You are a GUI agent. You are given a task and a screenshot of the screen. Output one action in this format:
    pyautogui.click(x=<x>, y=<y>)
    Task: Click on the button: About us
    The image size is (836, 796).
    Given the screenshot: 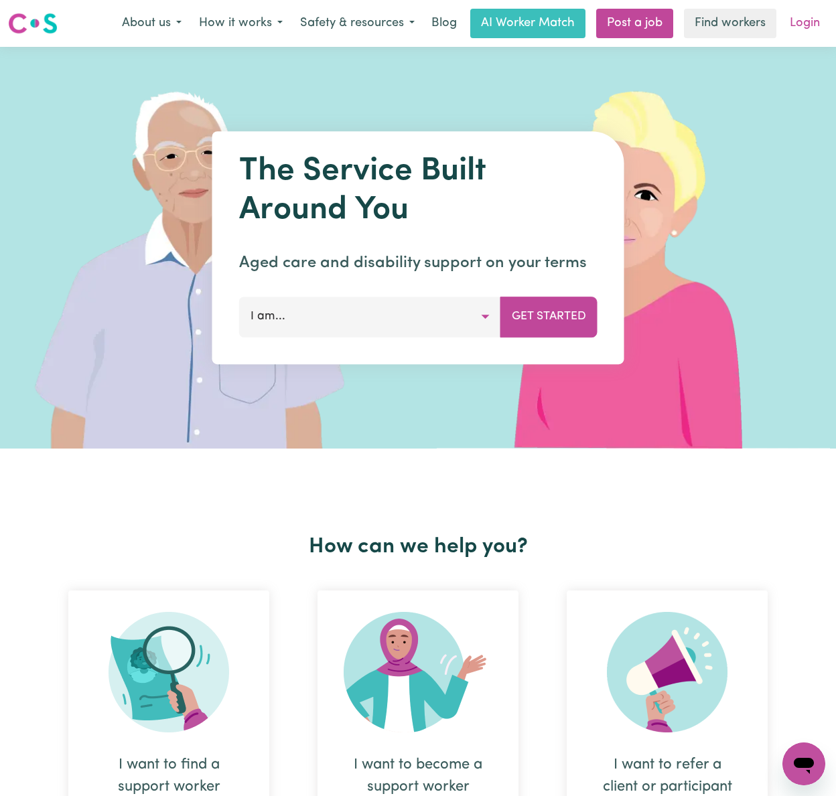 What is the action you would take?
    pyautogui.click(x=151, y=23)
    